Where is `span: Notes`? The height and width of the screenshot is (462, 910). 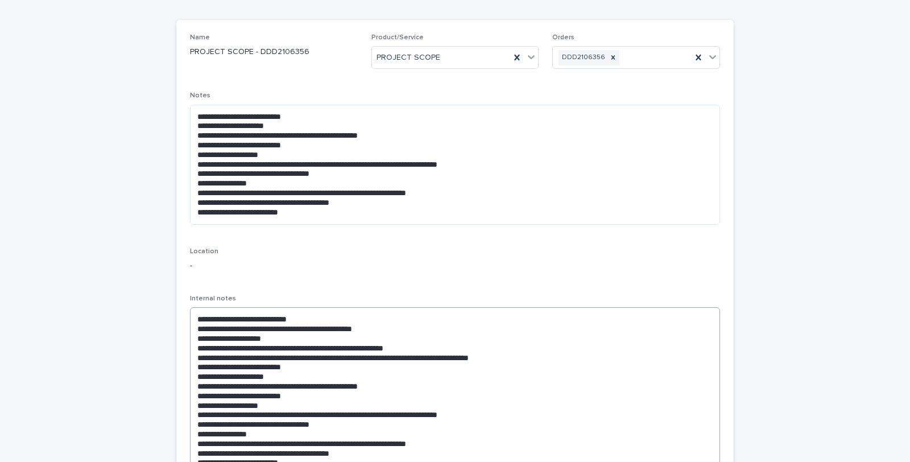
span: Notes is located at coordinates (200, 96).